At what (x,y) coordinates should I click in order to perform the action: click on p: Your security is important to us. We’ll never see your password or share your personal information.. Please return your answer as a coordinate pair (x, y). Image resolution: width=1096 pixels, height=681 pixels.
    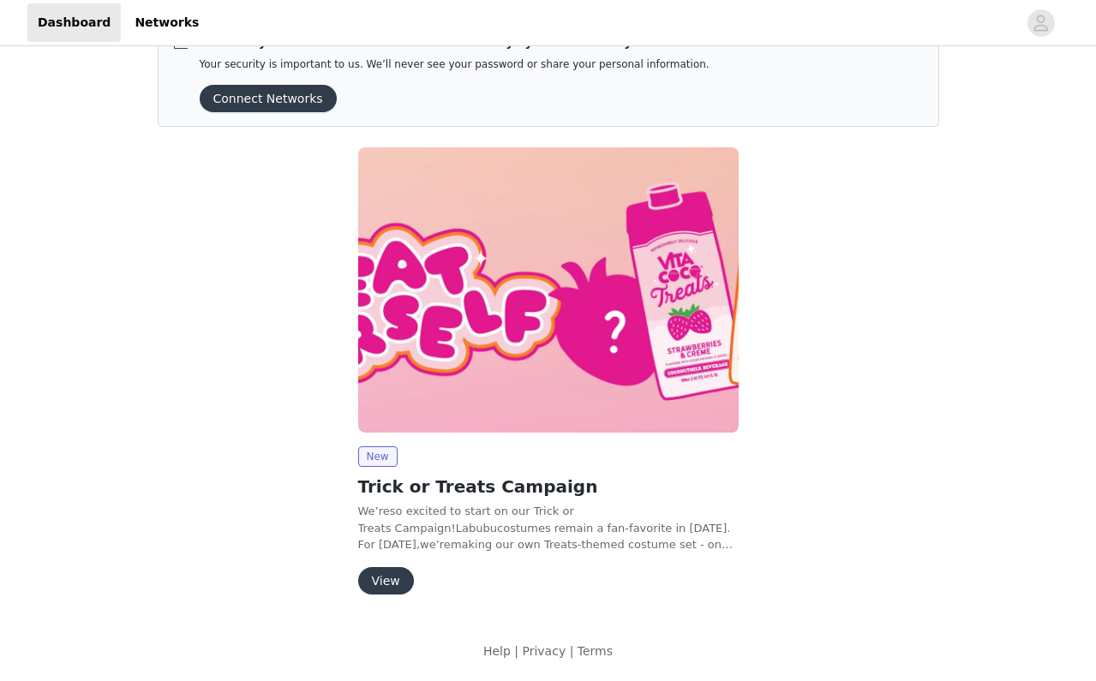
    Looking at the image, I should click on (527, 64).